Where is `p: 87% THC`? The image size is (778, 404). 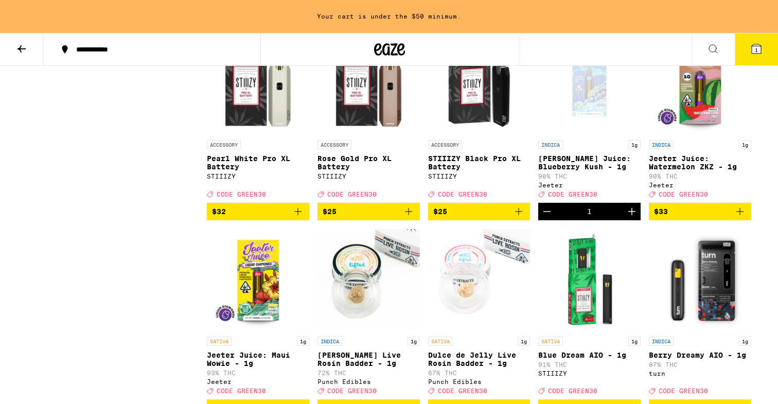
p: 87% THC is located at coordinates (700, 364).